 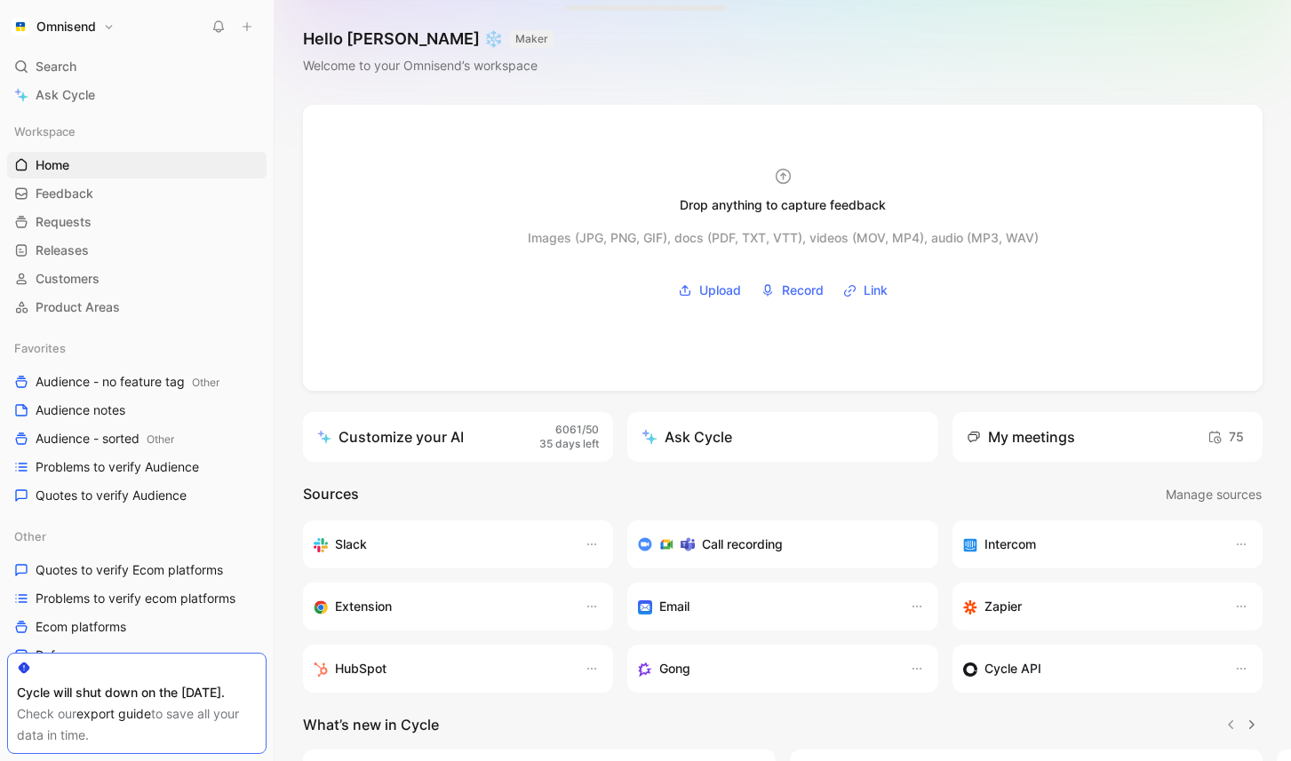 What do you see at coordinates (440, 545) in the screenshot?
I see `div: Sync your customers, send feedback and get updates in Slack` at bounding box center [440, 545].